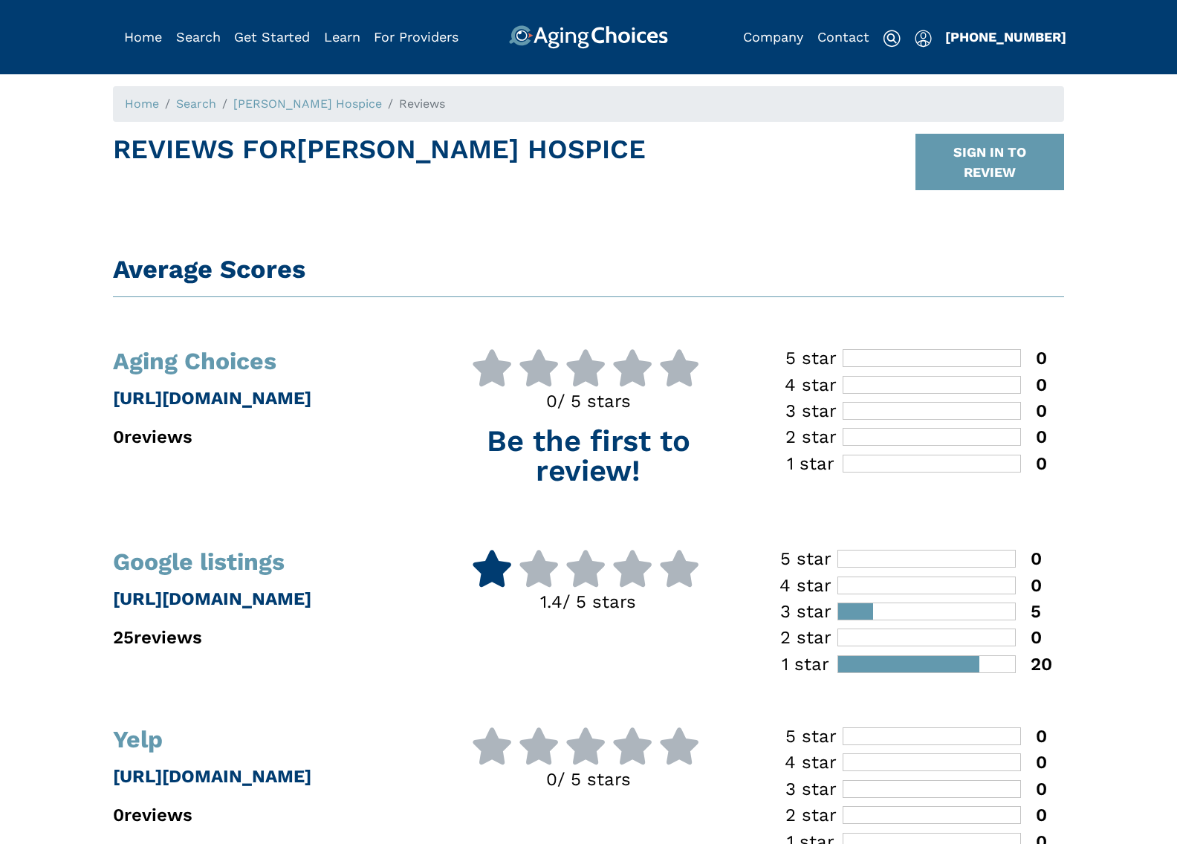  I want to click on a: Get Started, so click(272, 36).